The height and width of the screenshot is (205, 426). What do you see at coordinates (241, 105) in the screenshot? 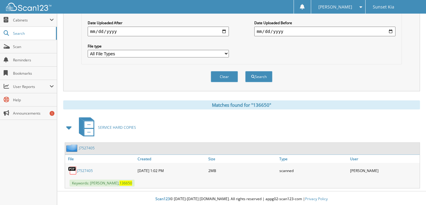
I see `div: Matches found for "136650"` at bounding box center [241, 105].